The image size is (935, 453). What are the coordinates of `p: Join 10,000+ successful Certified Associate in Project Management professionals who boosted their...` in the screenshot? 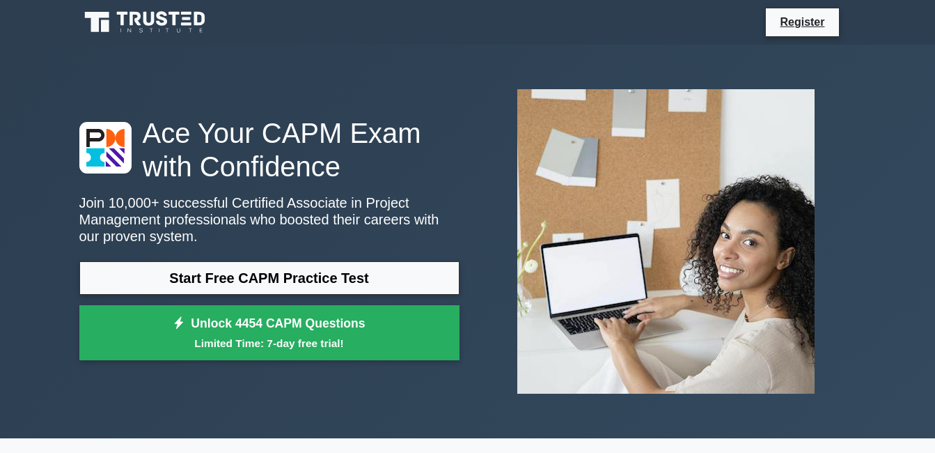 It's located at (270, 219).